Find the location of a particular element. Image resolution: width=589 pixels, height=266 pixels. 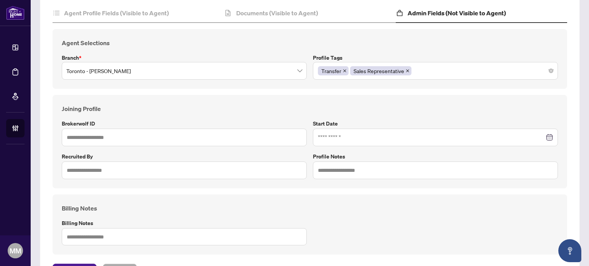

h4: Agent Profile Fields (Visible to Agent) is located at coordinates (116, 13).